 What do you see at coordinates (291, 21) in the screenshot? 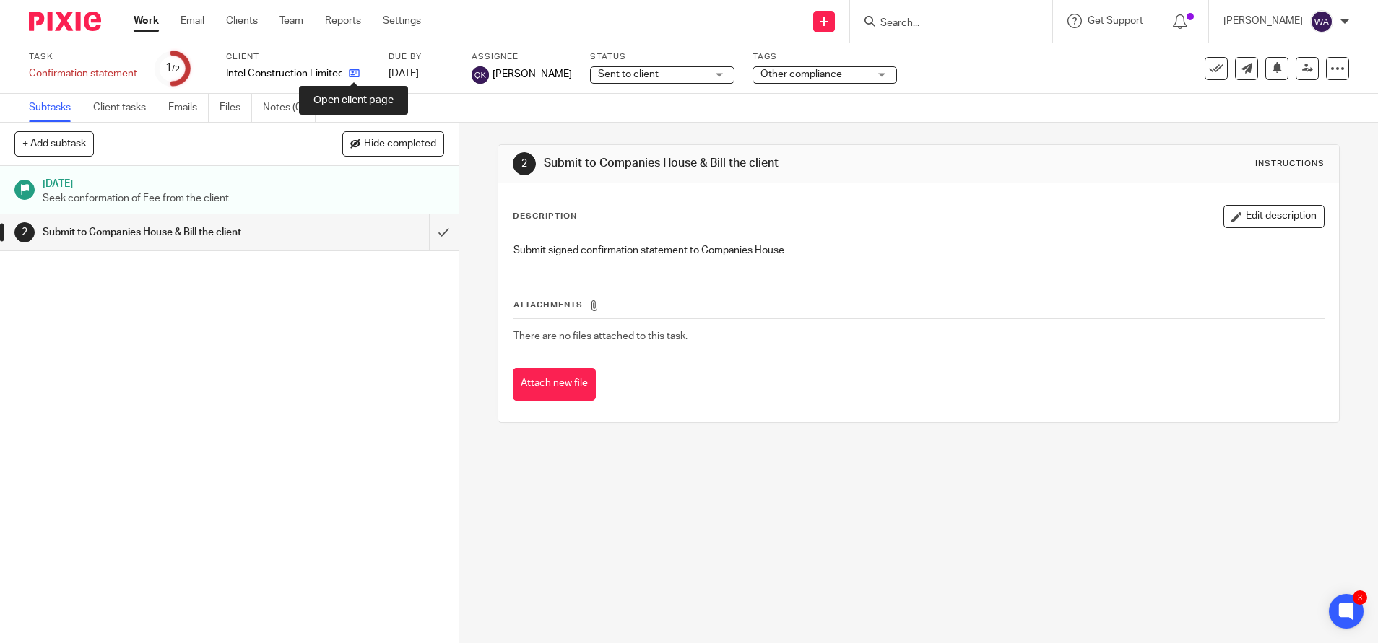
I see `a: Team` at bounding box center [291, 21].